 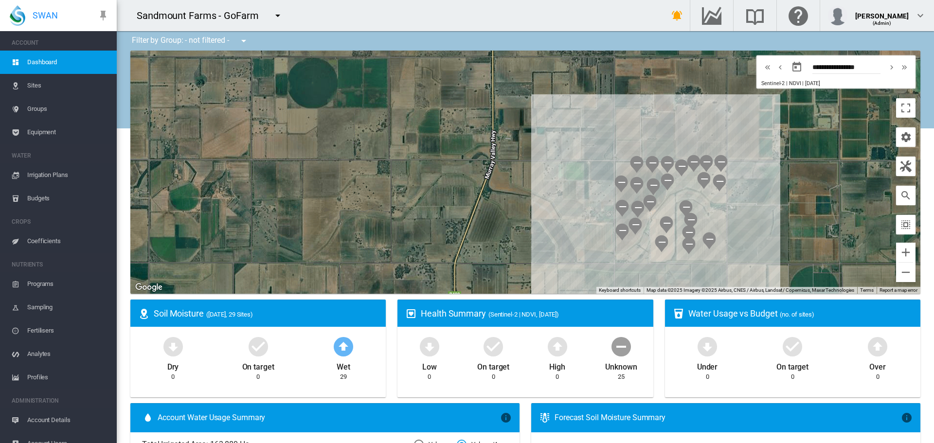 What do you see at coordinates (557, 365) in the screenshot?
I see `div: High` at bounding box center [557, 365].